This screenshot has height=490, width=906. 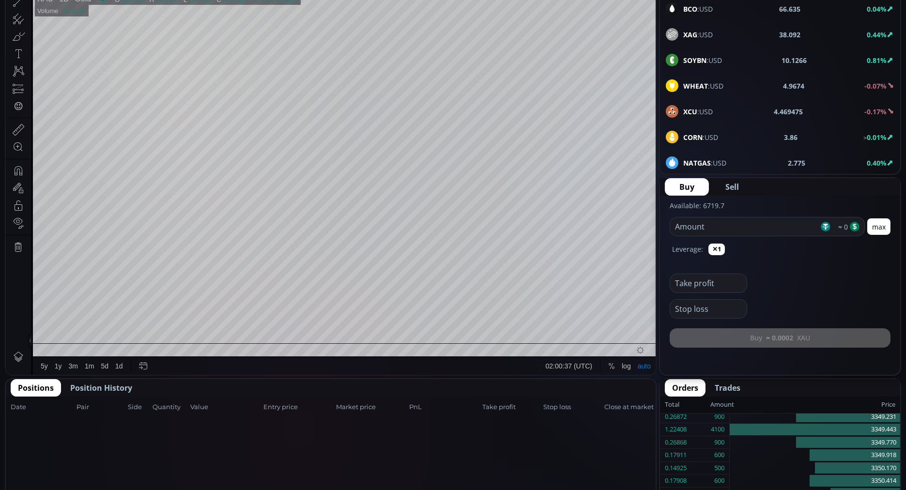 I want to click on span: Positions, so click(x=36, y=388).